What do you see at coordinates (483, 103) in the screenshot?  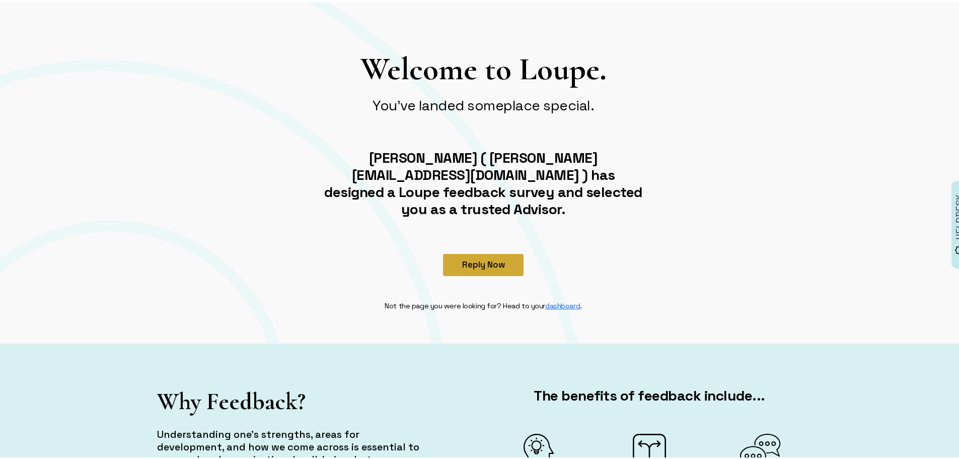 I see `h2: You've landed someplace special.` at bounding box center [483, 103].